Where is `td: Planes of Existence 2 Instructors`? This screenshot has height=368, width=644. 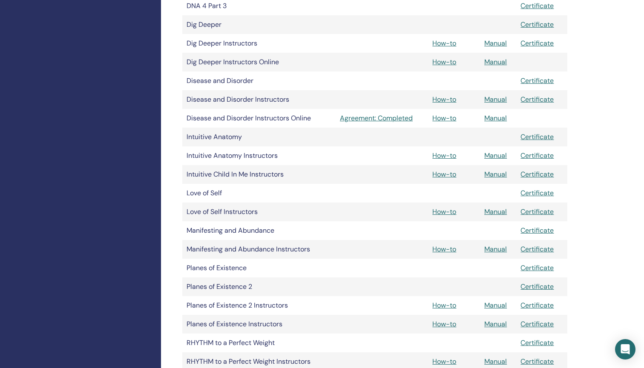 td: Planes of Existence 2 Instructors is located at coordinates (259, 306).